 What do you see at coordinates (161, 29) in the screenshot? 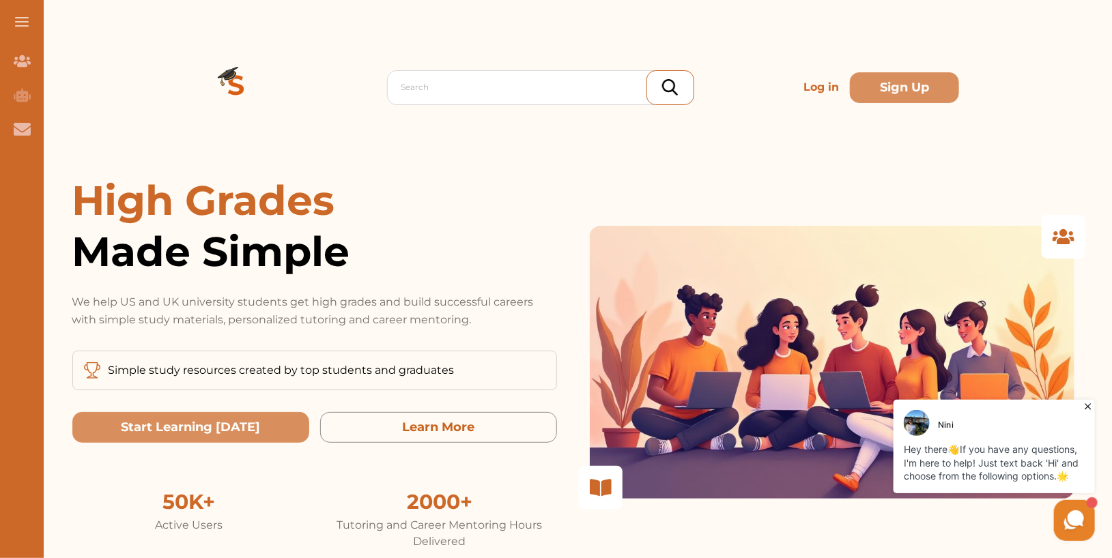
I see `div: Nini` at bounding box center [161, 29].